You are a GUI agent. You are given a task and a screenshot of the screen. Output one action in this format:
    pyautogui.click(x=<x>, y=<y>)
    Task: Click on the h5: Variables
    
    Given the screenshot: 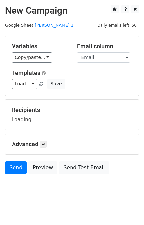 What is the action you would take?
    pyautogui.click(x=40, y=46)
    